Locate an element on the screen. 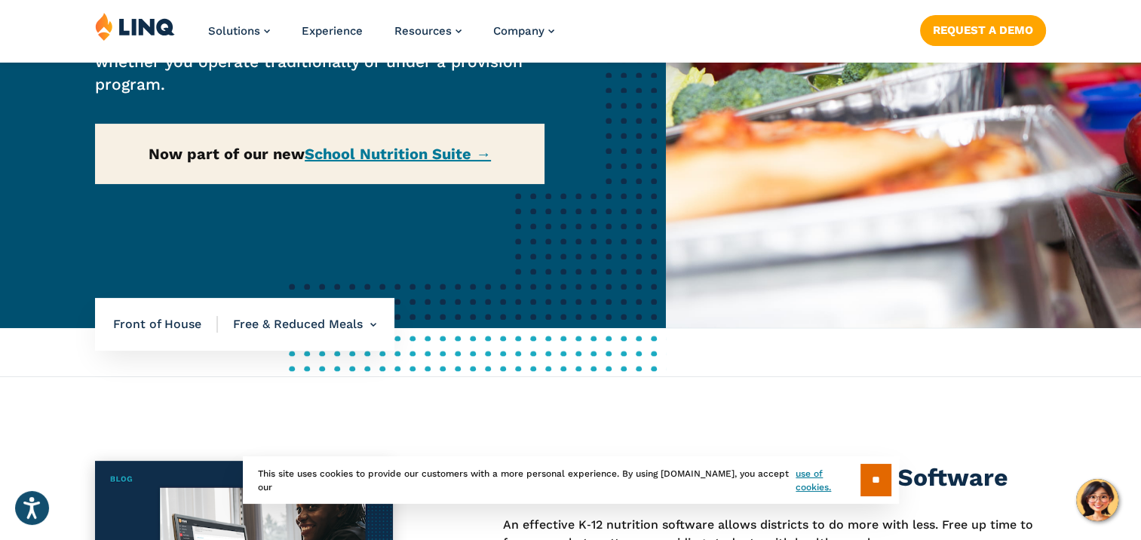 The image size is (1141, 540). span: Solutions is located at coordinates (234, 31).